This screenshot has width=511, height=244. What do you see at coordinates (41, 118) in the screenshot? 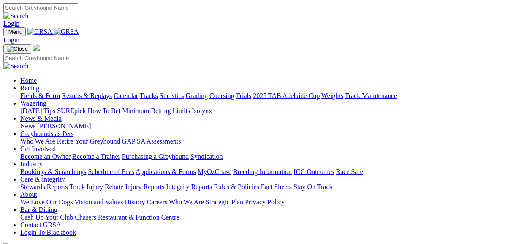
I see `a: News & Media` at bounding box center [41, 118].